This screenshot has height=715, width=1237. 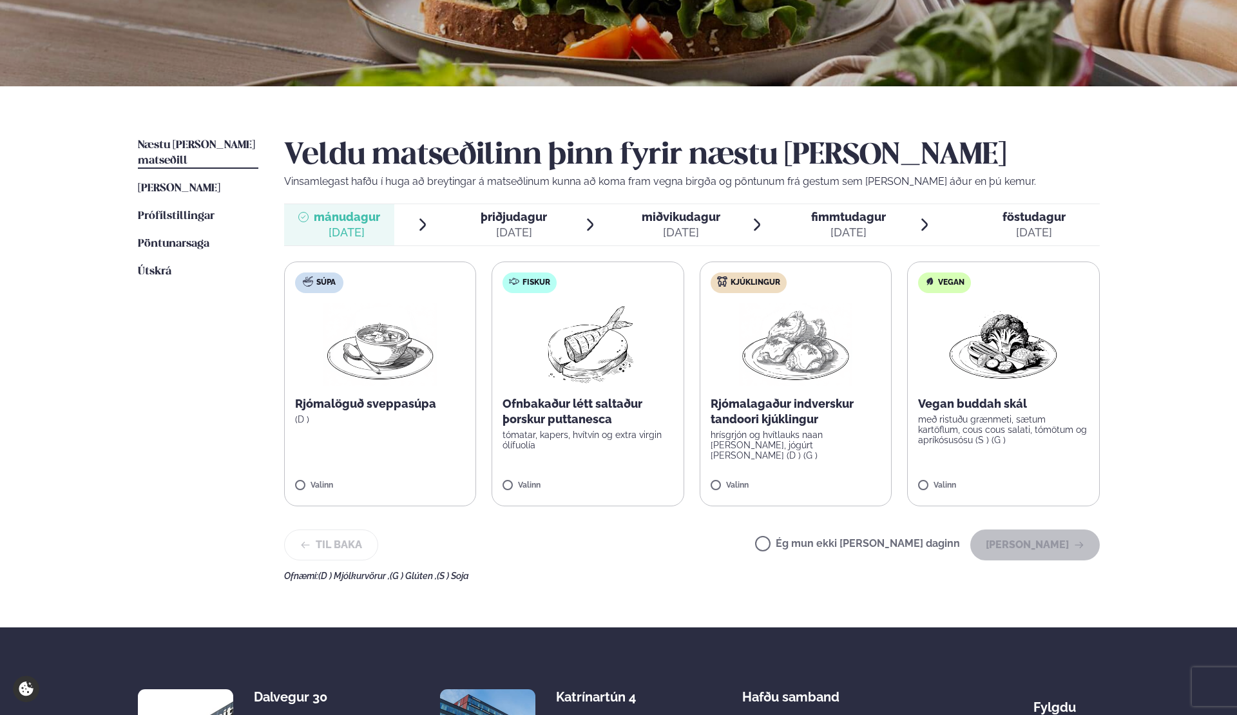 What do you see at coordinates (176, 216) in the screenshot?
I see `a: Prófílstillingar` at bounding box center [176, 216].